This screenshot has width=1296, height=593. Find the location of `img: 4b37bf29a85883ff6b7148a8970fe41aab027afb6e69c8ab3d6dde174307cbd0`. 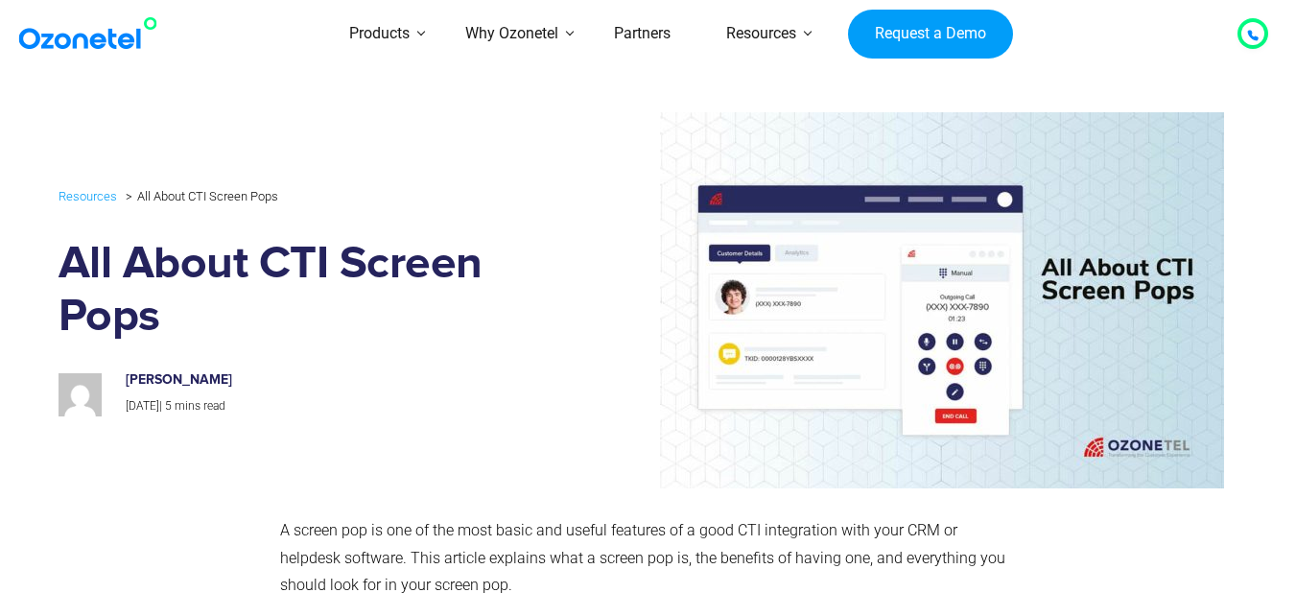

img: 4b37bf29a85883ff6b7148a8970fe41aab027afb6e69c8ab3d6dde174307cbd0 is located at coordinates (80, 394).